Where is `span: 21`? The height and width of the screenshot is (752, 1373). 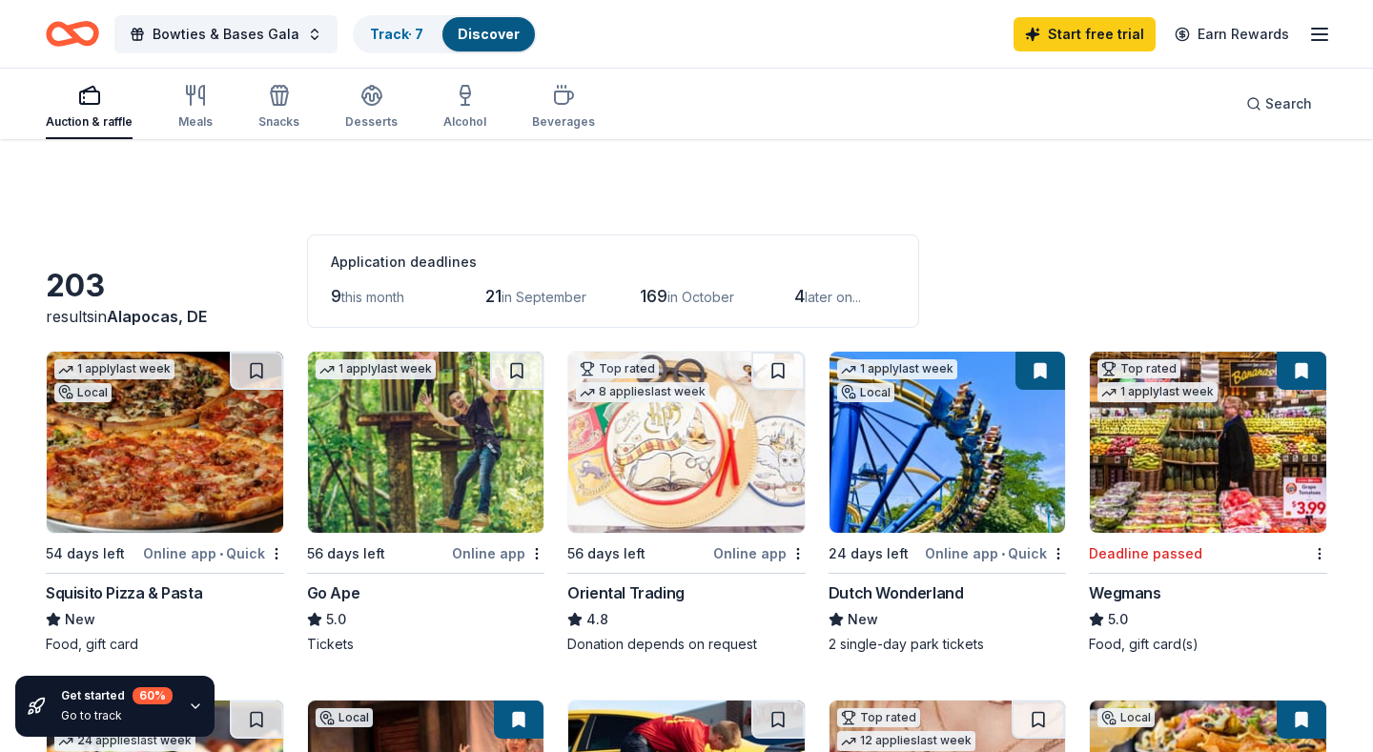 span: 21 is located at coordinates (493, 295).